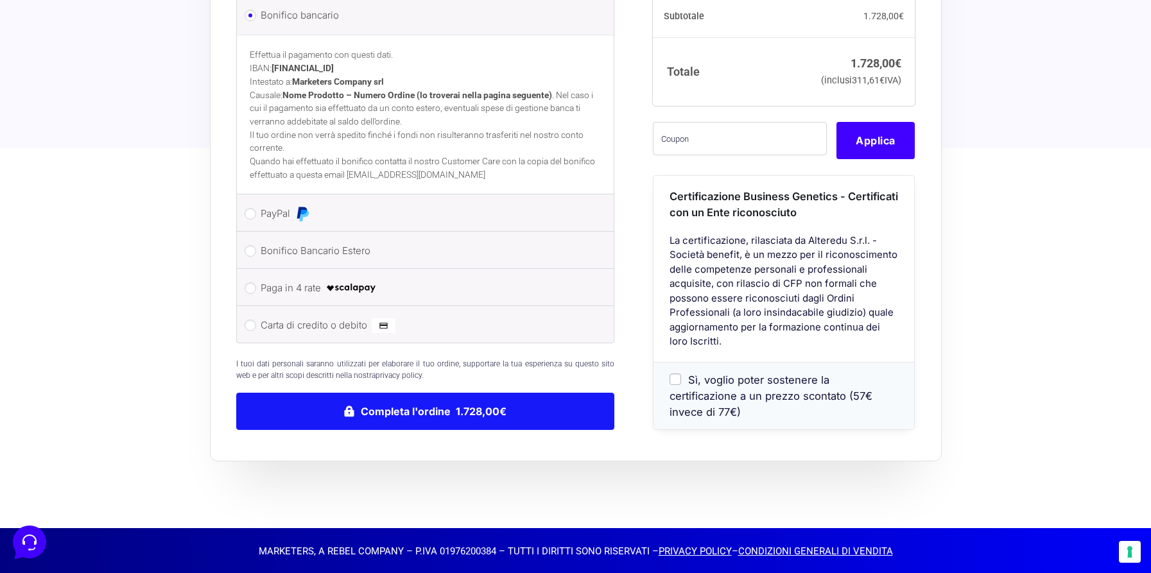  What do you see at coordinates (1130, 552) in the screenshot?
I see `button: Le tue preferenze relative al consenso per le tecnologie di tracciamento` at bounding box center [1130, 552].